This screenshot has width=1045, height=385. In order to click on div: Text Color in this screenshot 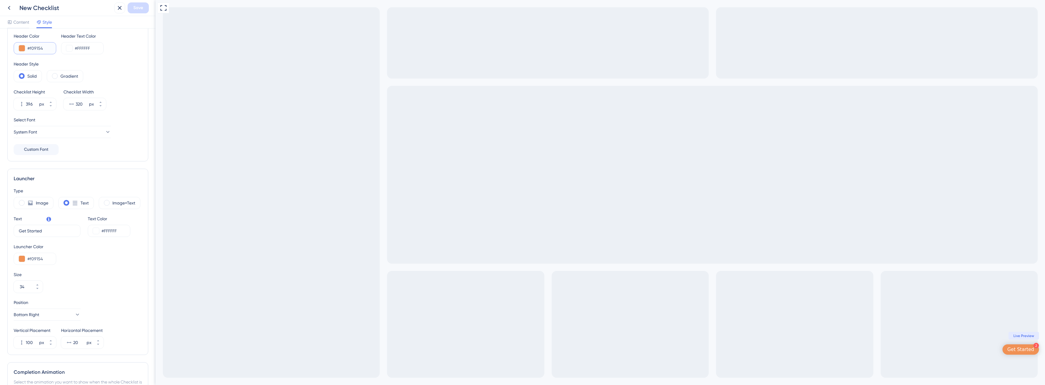, I will do `click(109, 219)`.